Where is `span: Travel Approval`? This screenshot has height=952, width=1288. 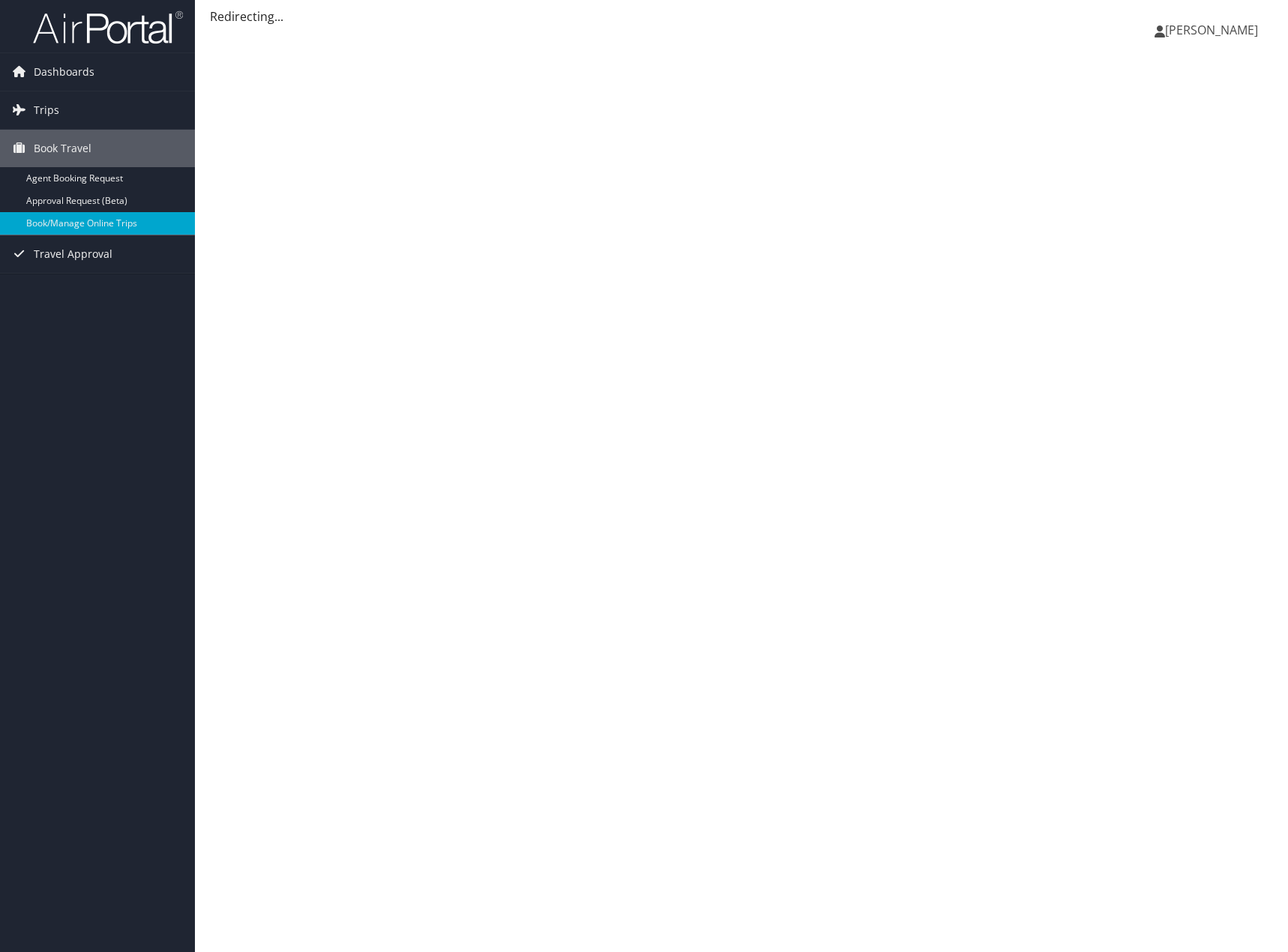 span: Travel Approval is located at coordinates (73, 254).